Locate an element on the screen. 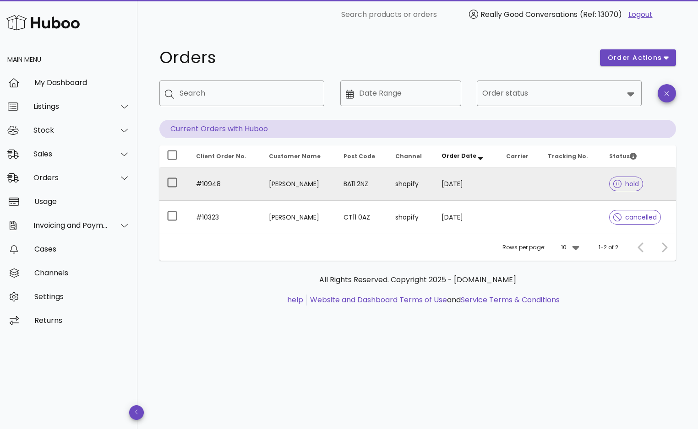  span: Really Good Conversations is located at coordinates (529, 14).